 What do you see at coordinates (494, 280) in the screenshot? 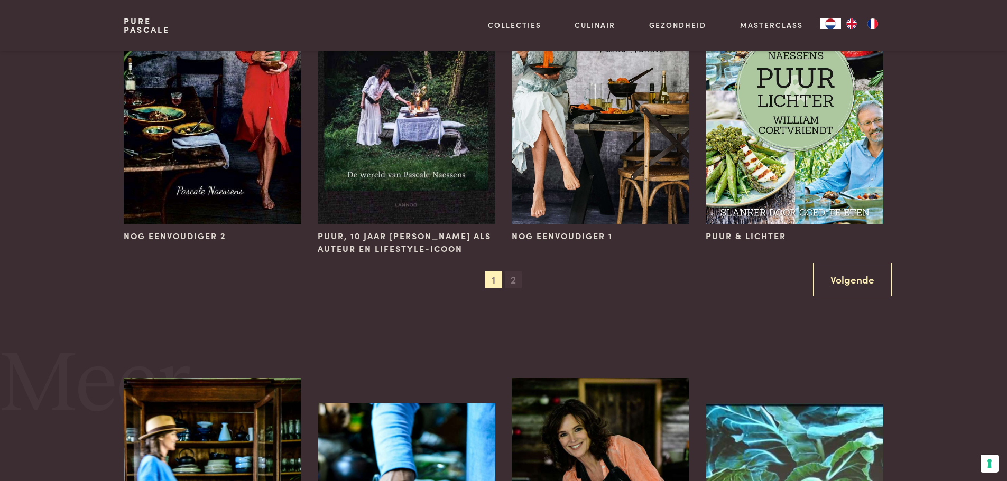
I see `span: 1` at bounding box center [494, 280].